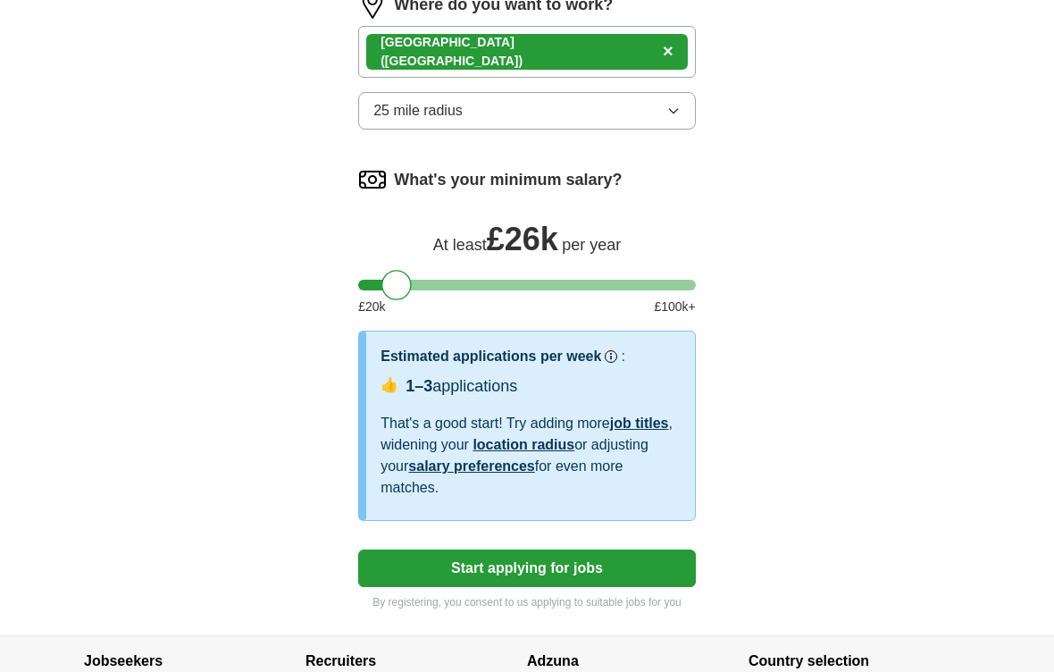  Describe the element at coordinates (527, 112) in the screenshot. I see `button: 25 mile radius` at that location.